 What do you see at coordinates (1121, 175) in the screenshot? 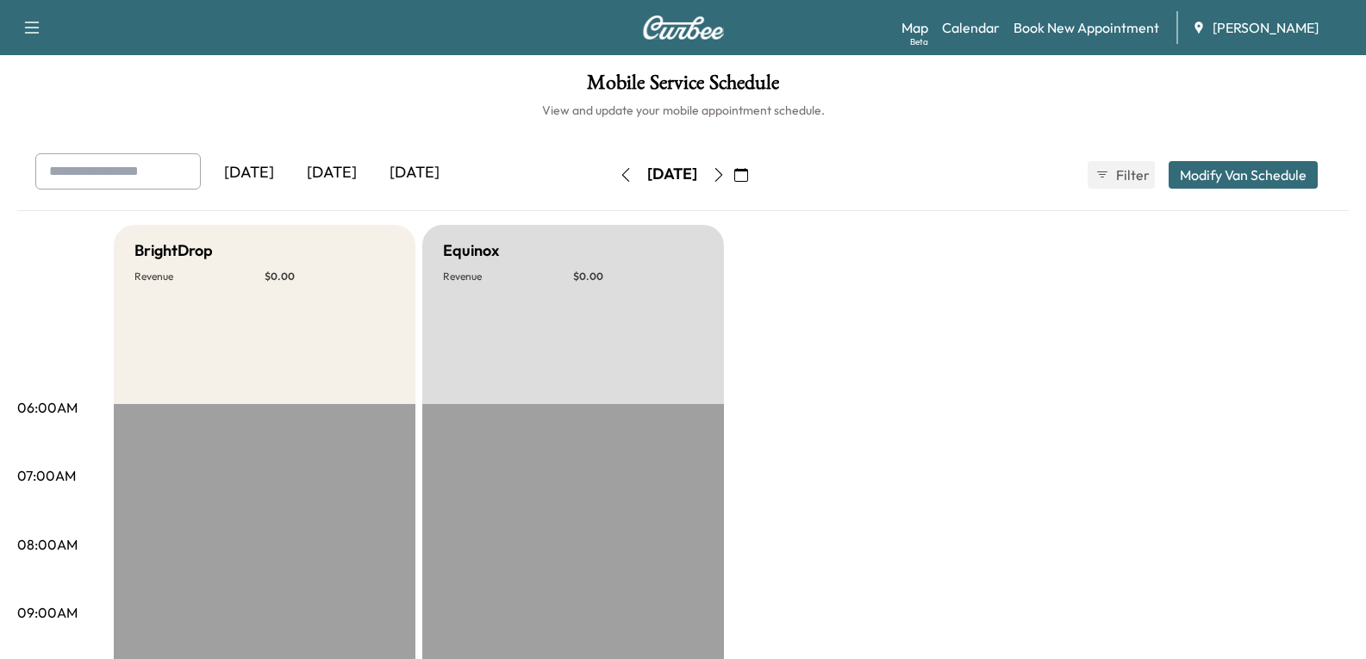
I see `button: Filter` at bounding box center [1121, 175].